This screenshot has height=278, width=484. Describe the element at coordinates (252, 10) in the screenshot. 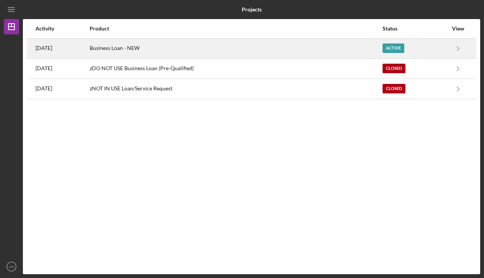

I see `b: Projects` at that location.